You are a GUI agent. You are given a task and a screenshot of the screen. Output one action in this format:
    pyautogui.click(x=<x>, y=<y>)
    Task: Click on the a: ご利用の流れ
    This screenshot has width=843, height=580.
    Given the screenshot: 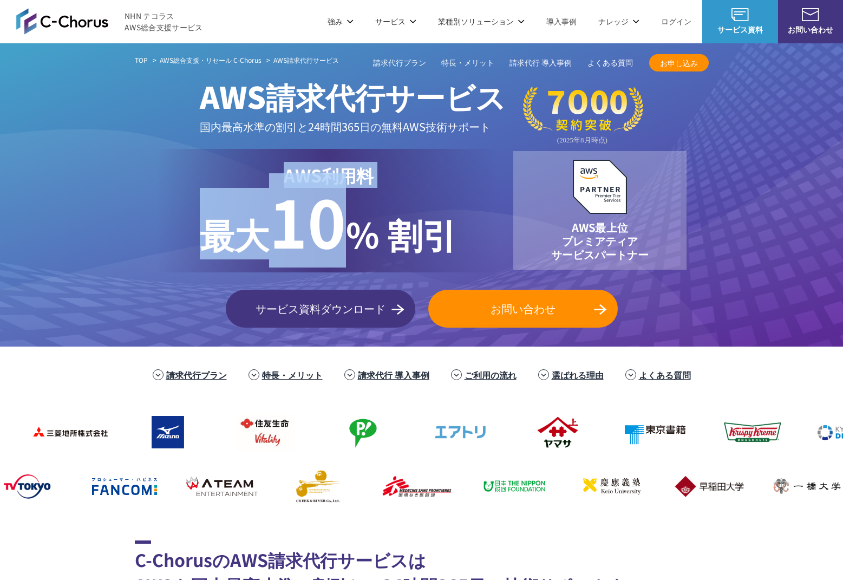 What is the action you would take?
    pyautogui.click(x=490, y=375)
    